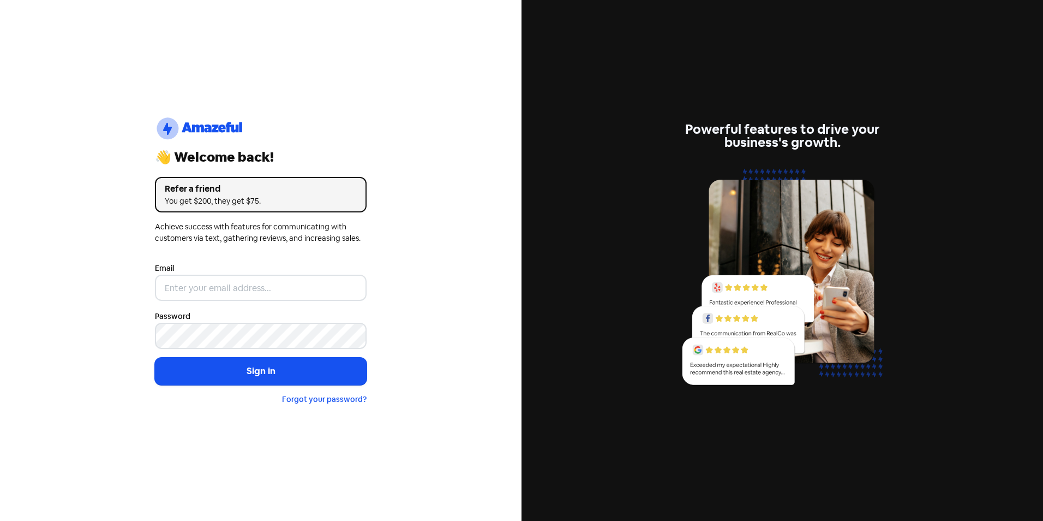 The image size is (1043, 521). Describe the element at coordinates (261, 232) in the screenshot. I see `div: Achieve success with features for communicating with customers via text, gathering reviews, and i...` at that location.